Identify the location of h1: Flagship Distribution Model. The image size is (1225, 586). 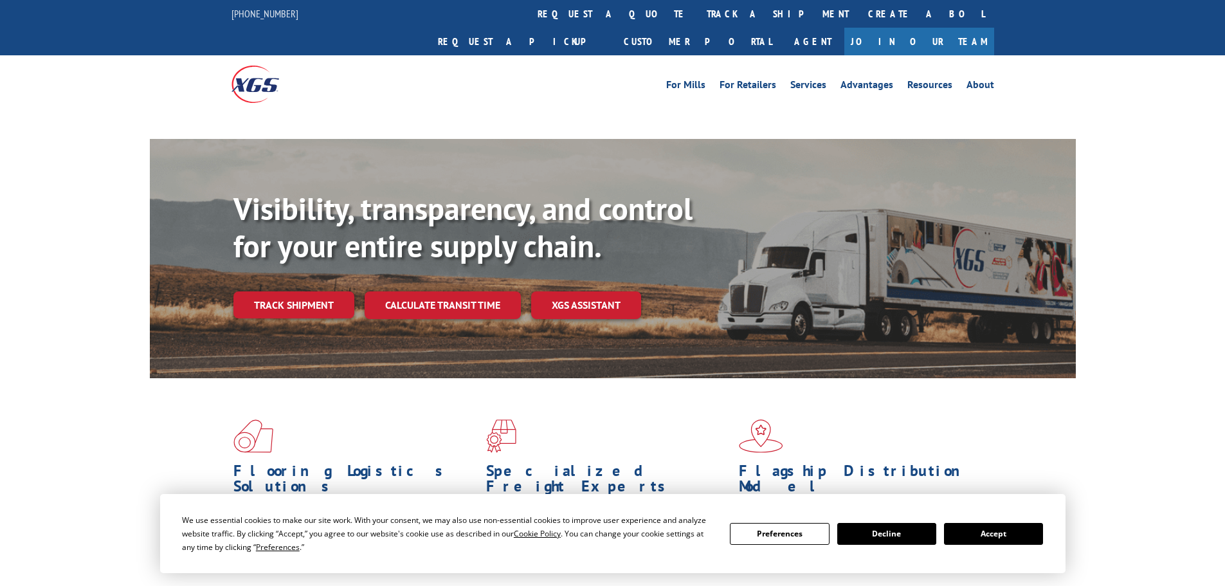
(860, 482).